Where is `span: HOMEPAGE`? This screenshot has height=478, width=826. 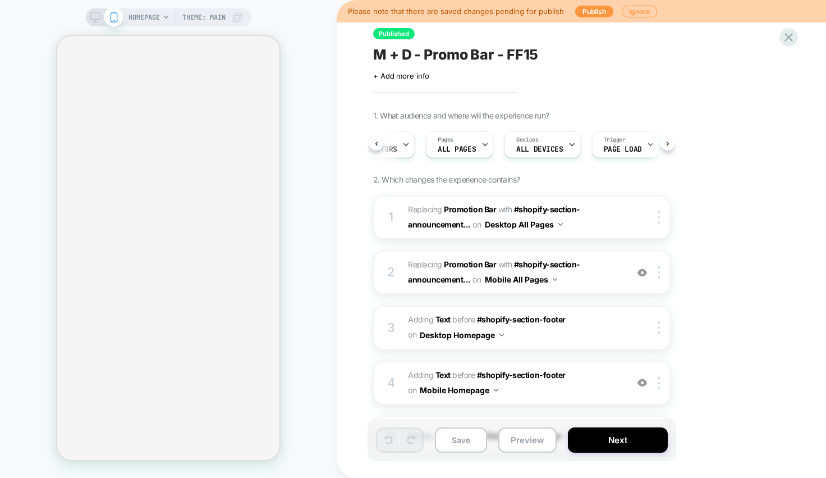
span: HOMEPAGE is located at coordinates (144, 17).